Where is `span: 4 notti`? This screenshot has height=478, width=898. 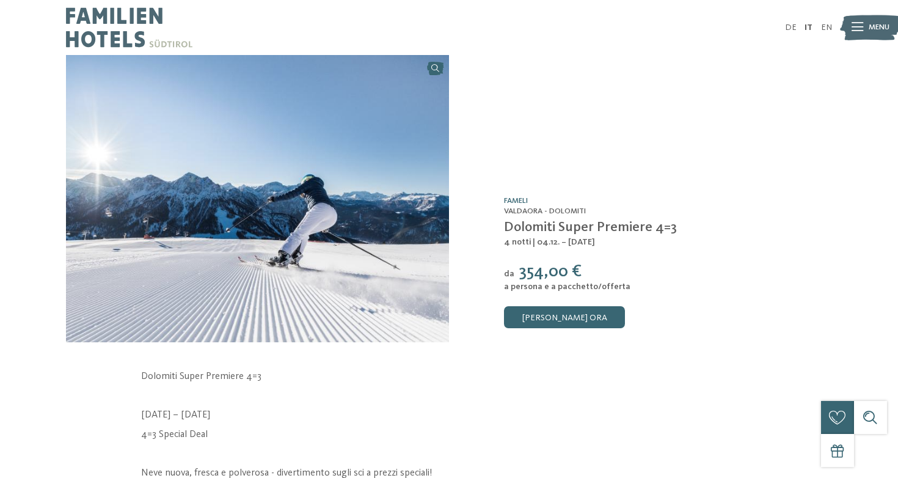 span: 4 notti is located at coordinates (518, 242).